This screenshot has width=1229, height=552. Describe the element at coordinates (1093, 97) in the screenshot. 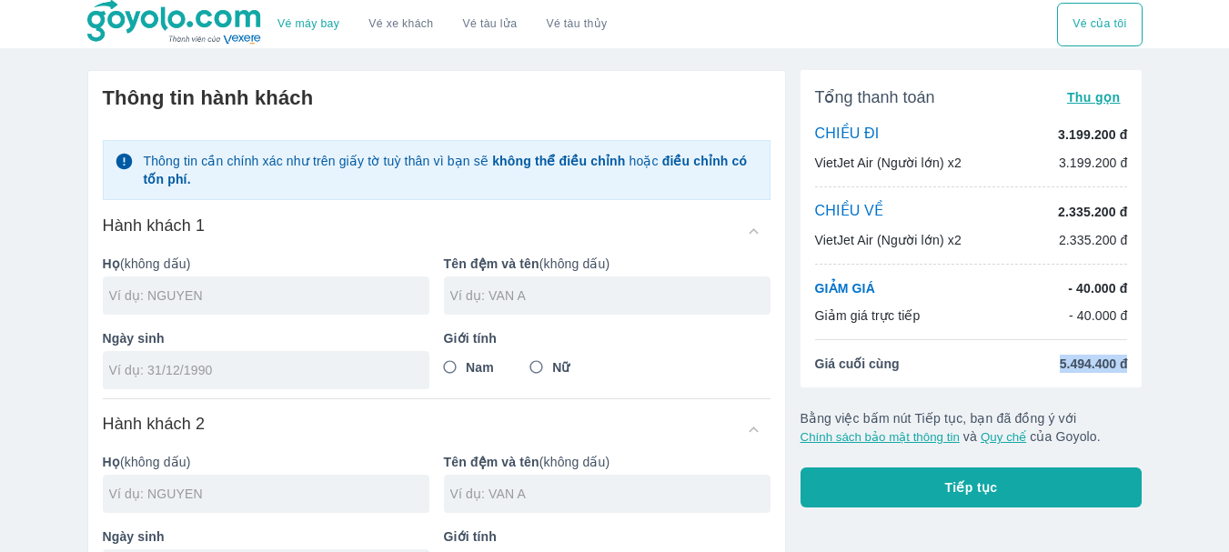

I see `button: Thu gọn` at that location.